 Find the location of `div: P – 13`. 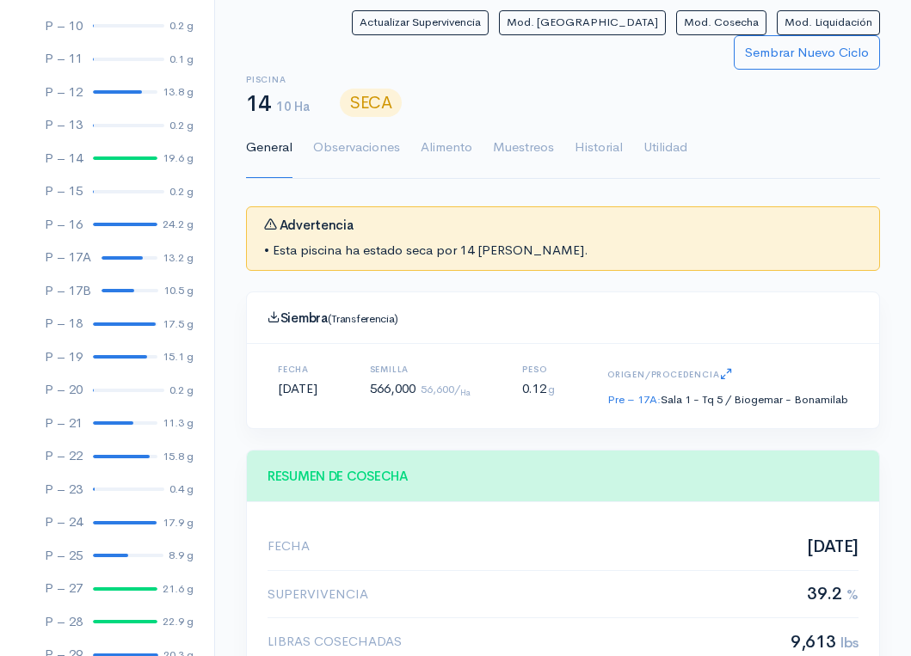

div: P – 13 is located at coordinates (64, 125).